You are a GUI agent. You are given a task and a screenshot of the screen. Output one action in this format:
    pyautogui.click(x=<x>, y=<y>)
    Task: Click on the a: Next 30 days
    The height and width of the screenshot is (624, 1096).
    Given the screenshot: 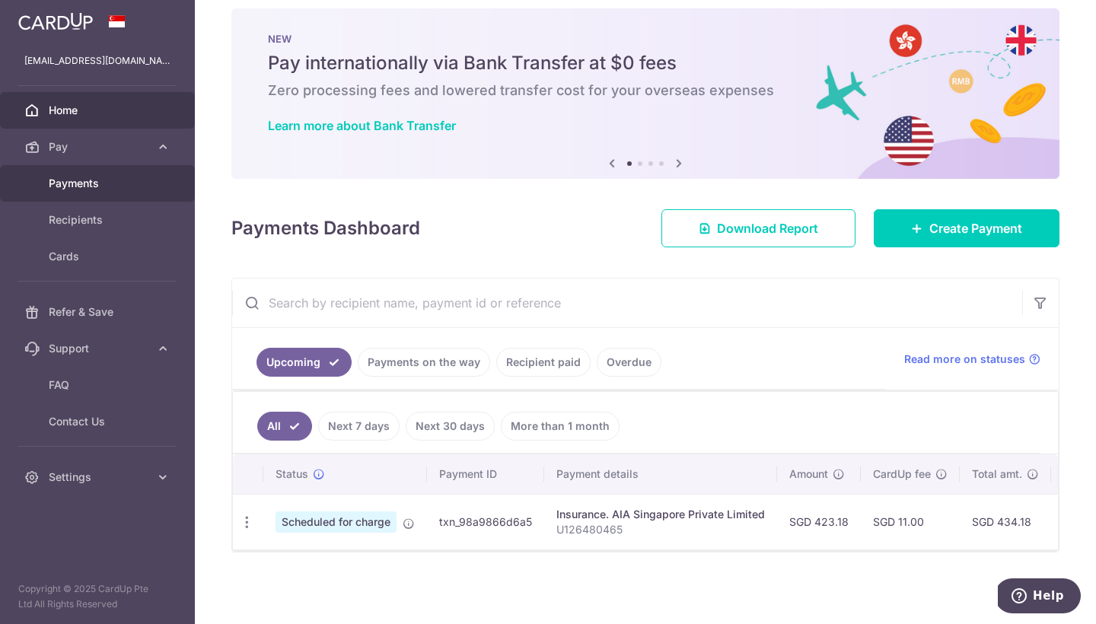 What is the action you would take?
    pyautogui.click(x=450, y=426)
    